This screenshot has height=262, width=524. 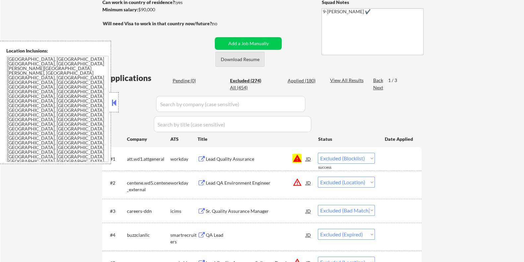 I want to click on div: #3, so click(x=115, y=211).